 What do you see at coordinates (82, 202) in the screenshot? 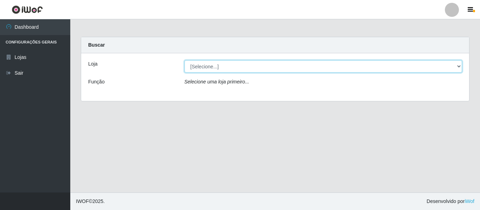
I see `span: IWOF` at bounding box center [82, 202].